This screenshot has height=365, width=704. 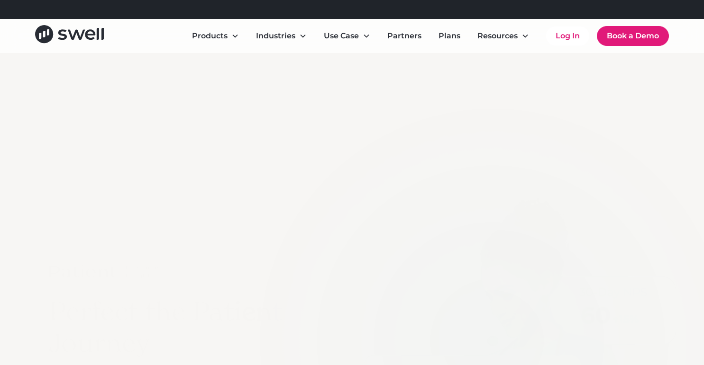 I want to click on a: Partners, so click(x=404, y=36).